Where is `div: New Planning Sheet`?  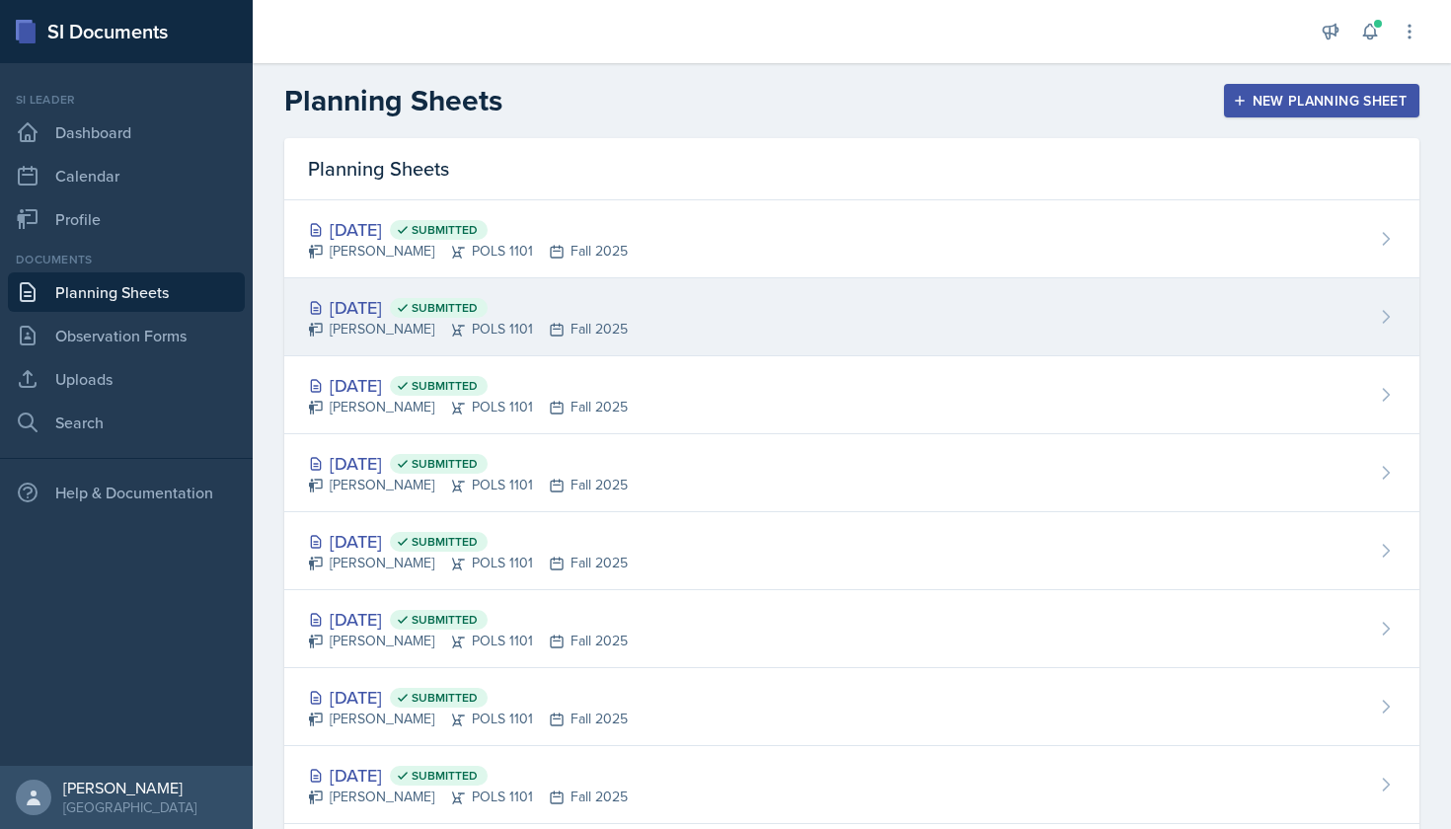 div: New Planning Sheet is located at coordinates (1322, 101).